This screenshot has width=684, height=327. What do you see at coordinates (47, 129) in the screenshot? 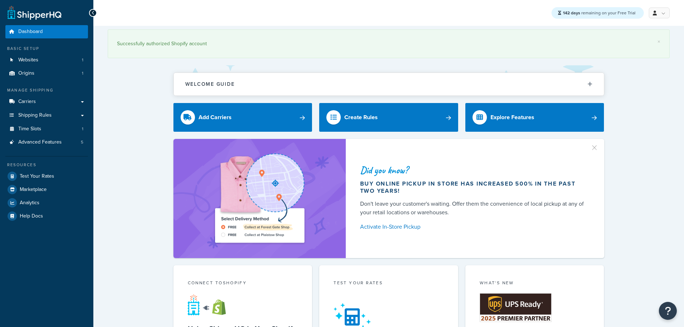
I see `li: Time Slots` at bounding box center [47, 129].